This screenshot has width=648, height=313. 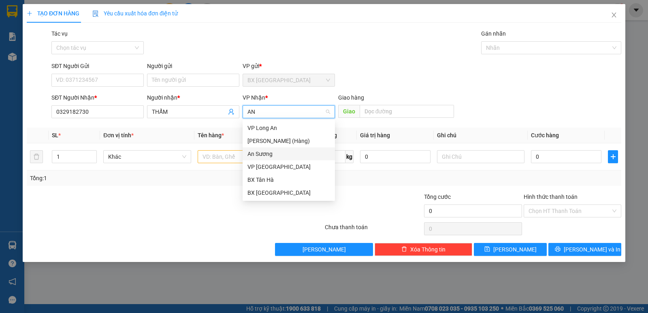 What do you see at coordinates (60, 34) in the screenshot?
I see `label: Tác vụ` at bounding box center [60, 34].